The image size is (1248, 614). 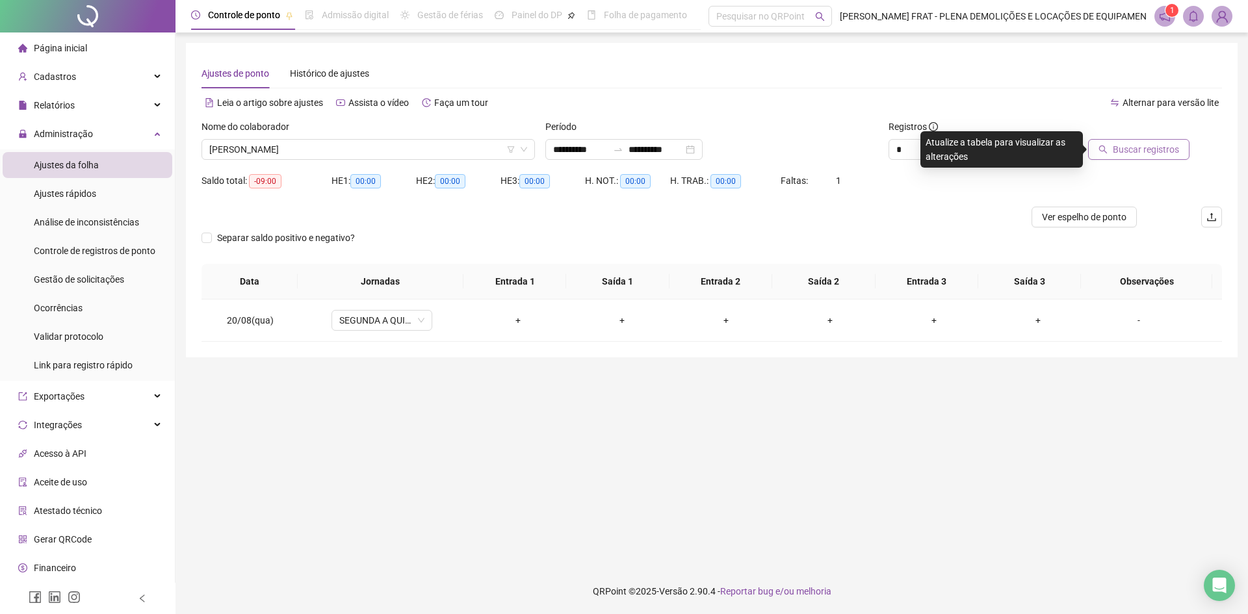 I want to click on th: Saída 2, so click(x=823, y=281).